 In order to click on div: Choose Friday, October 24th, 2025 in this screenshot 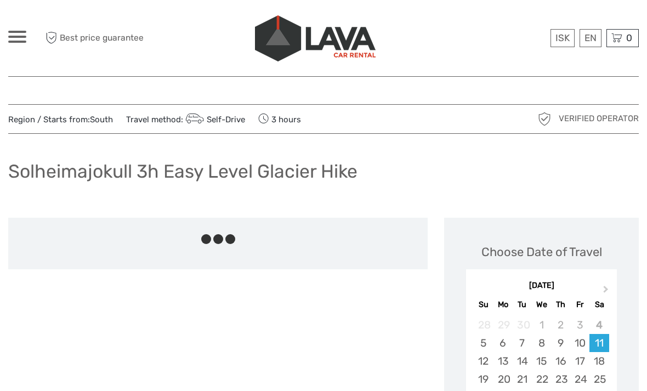, I will do `click(580, 379)`.